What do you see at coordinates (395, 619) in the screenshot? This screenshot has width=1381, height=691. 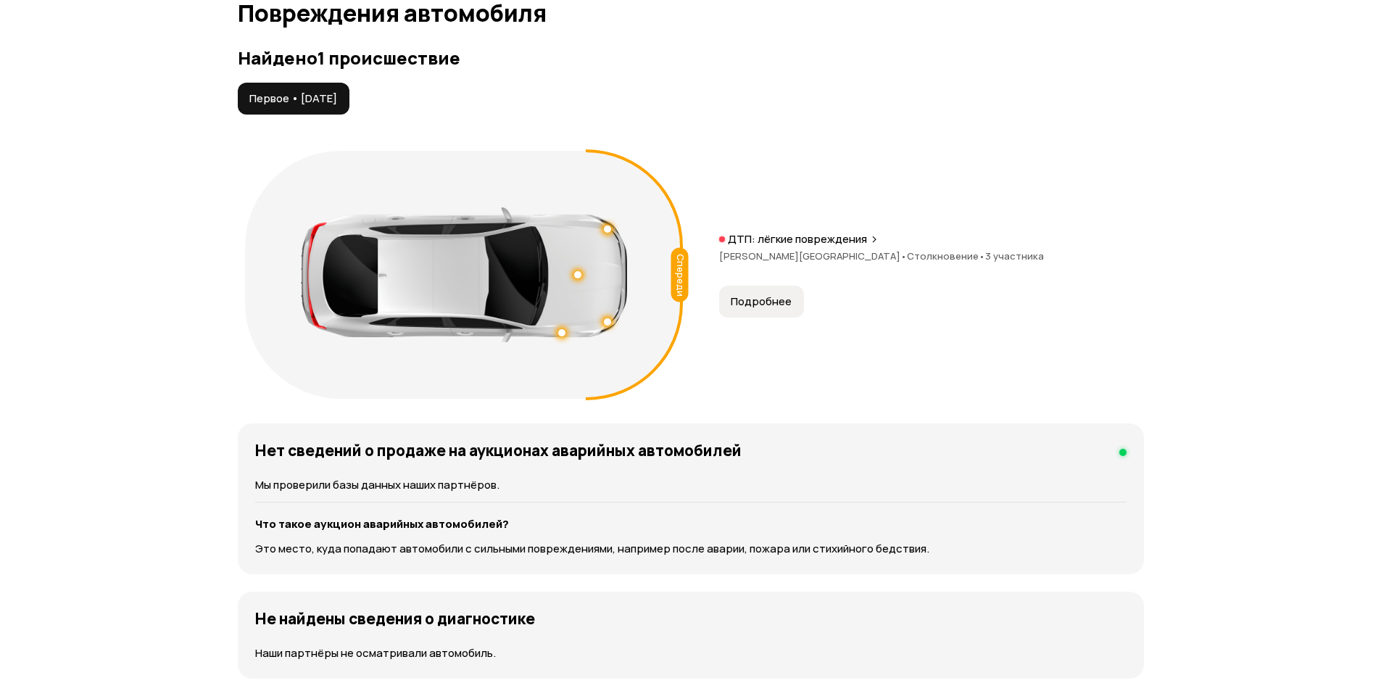 I see `h4: Не найдены сведения о диагностике` at bounding box center [395, 619].